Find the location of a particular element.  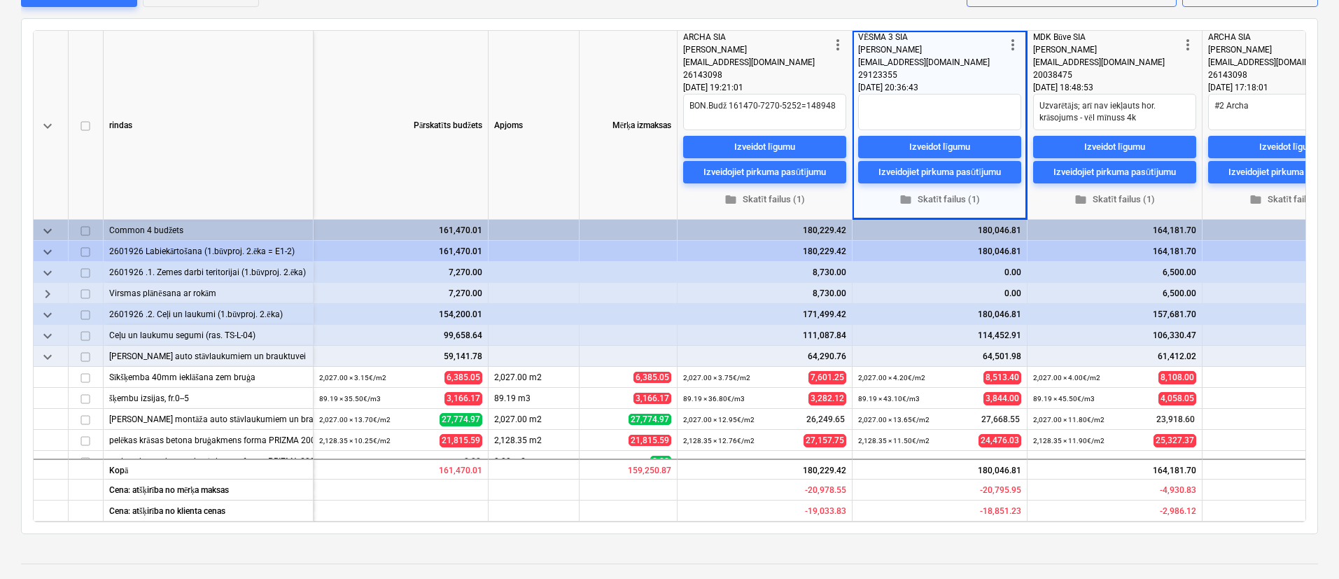

button: Izveidojiet pirkuma pasūtījumu is located at coordinates (939, 172).